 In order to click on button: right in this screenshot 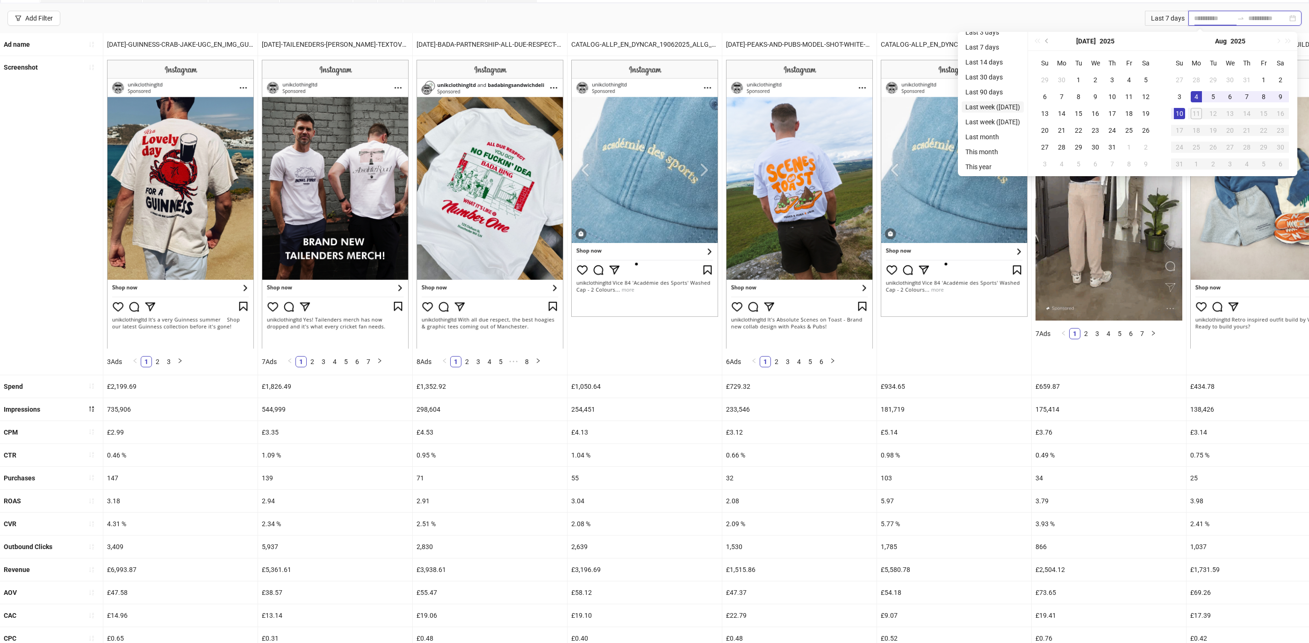, I will do `click(380, 362)`.